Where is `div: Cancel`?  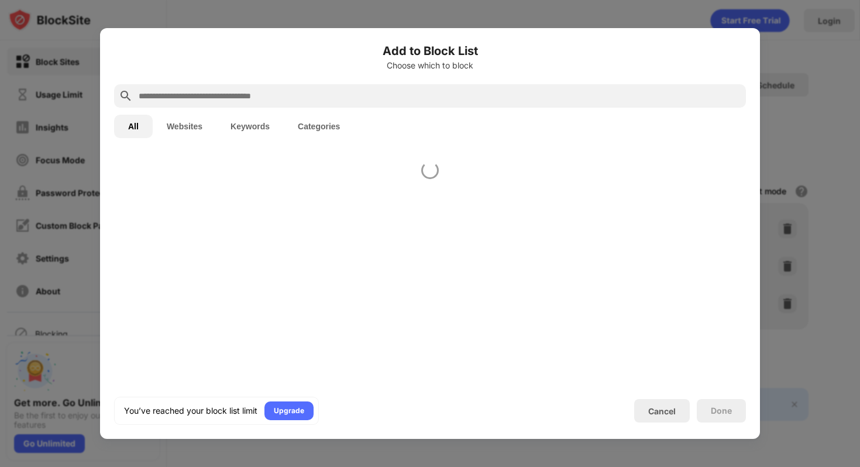 div: Cancel is located at coordinates (662, 411).